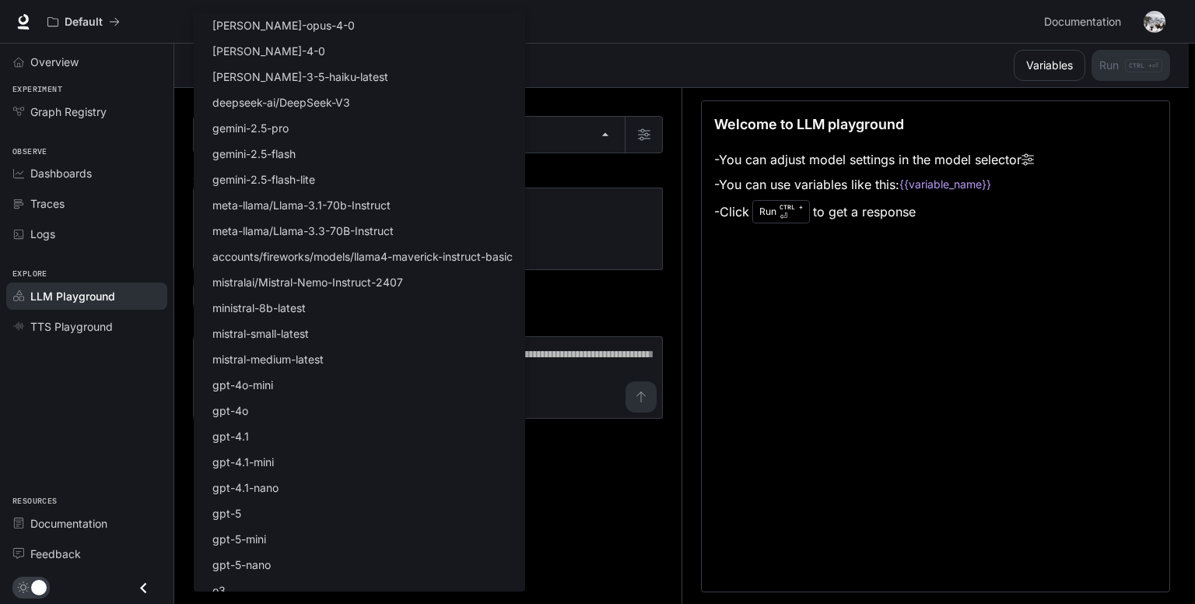 The width and height of the screenshot is (1195, 604). Describe the element at coordinates (219, 590) in the screenshot. I see `p: o3` at that location.